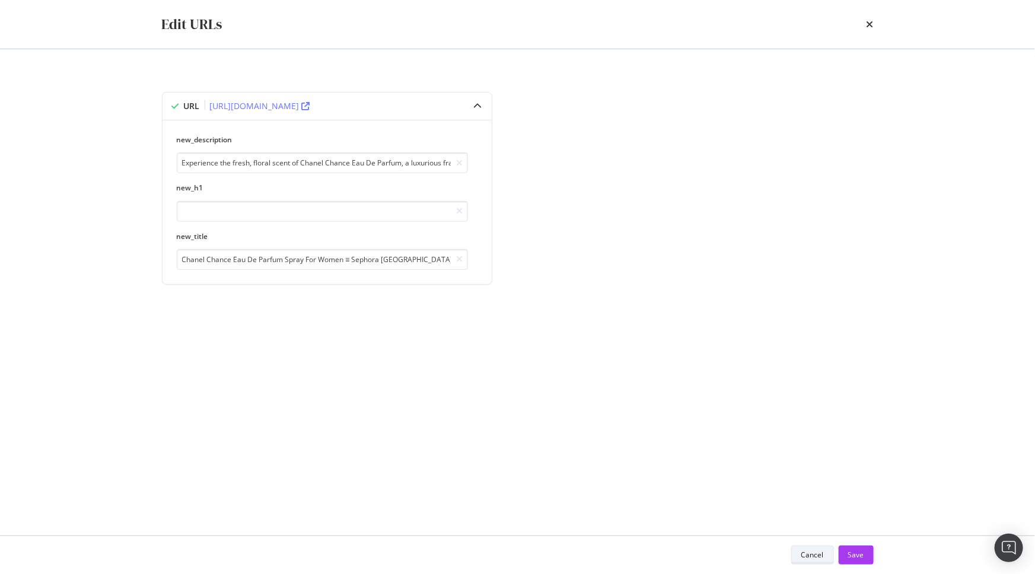 This screenshot has width=1035, height=574. What do you see at coordinates (1009, 548) in the screenshot?
I see `div: Open Intercom Messenger` at bounding box center [1009, 548].